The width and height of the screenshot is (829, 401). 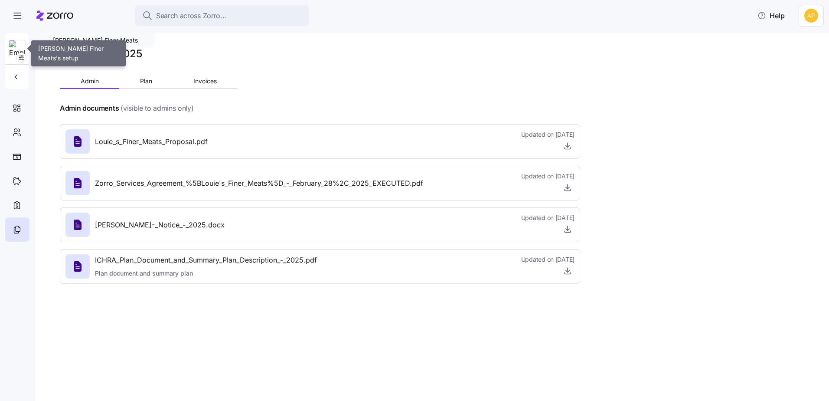 I want to click on span: Louie_s_Finer_Meats_Proposal.pdf, so click(x=151, y=141).